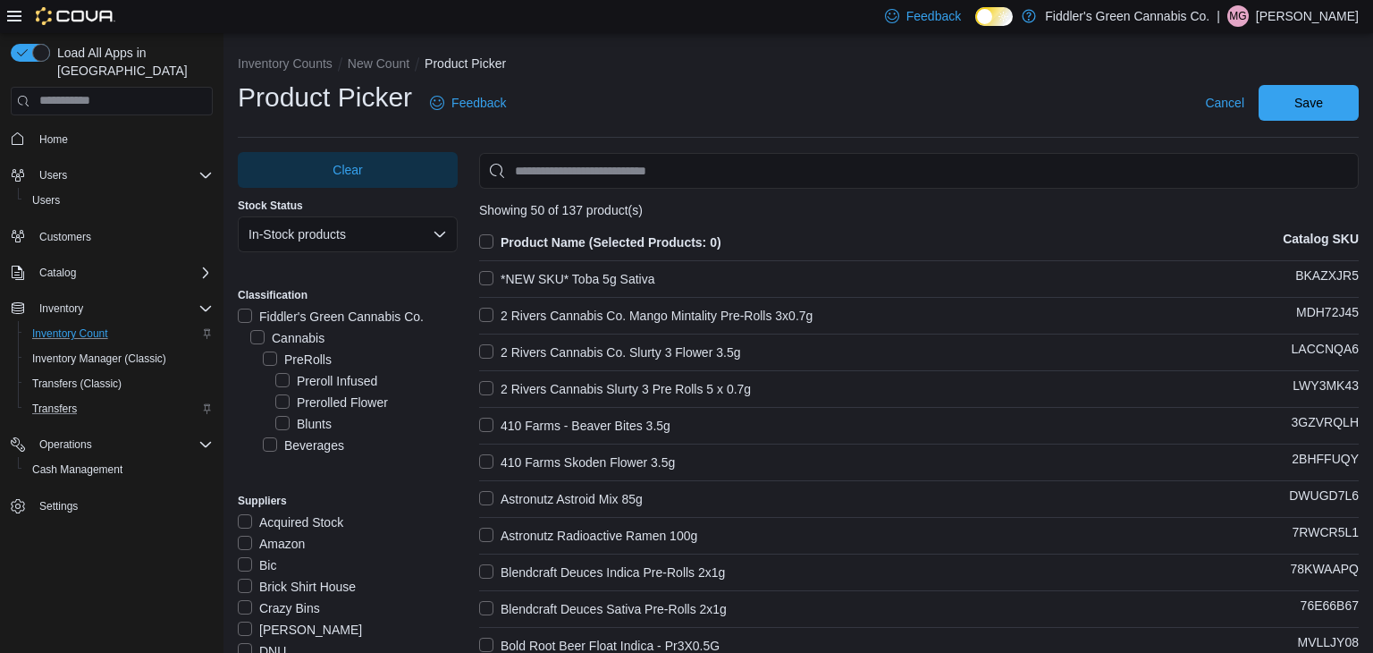  I want to click on label: Amazon, so click(271, 543).